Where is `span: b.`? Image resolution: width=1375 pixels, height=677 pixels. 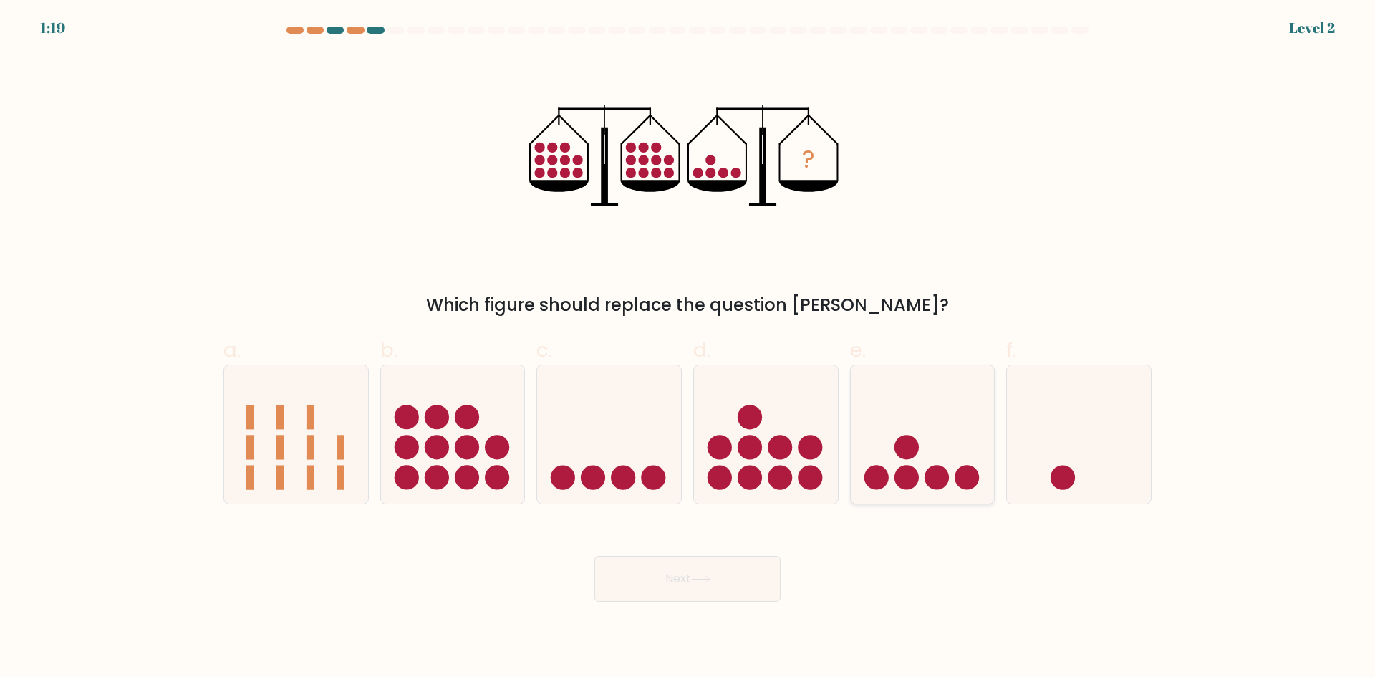
span: b. is located at coordinates (389, 349).